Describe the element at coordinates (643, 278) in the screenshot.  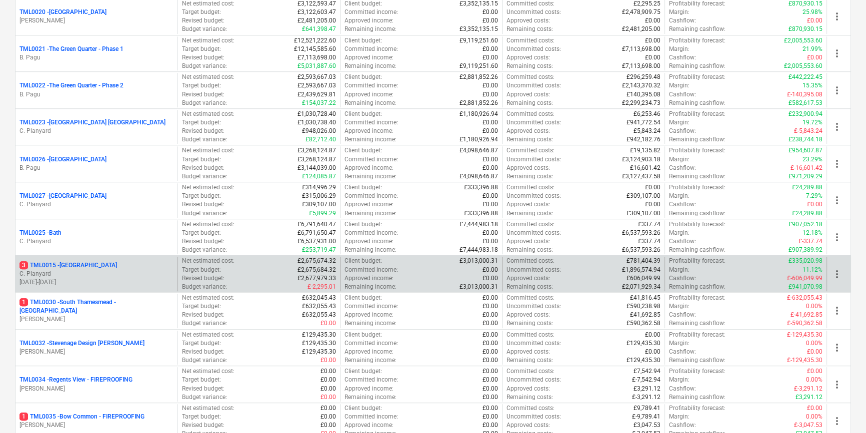
I see `p: £606,049.99` at that location.